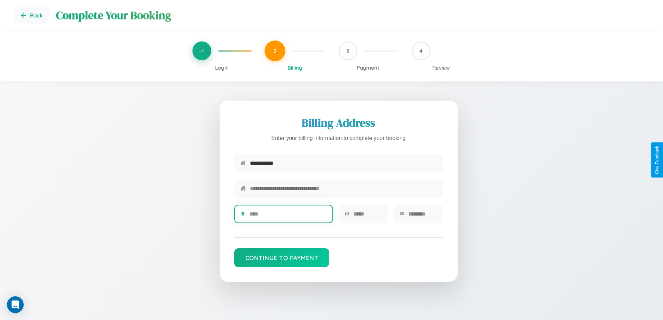 This screenshot has height=320, width=663. What do you see at coordinates (368, 67) in the screenshot?
I see `span: Payment` at bounding box center [368, 67].